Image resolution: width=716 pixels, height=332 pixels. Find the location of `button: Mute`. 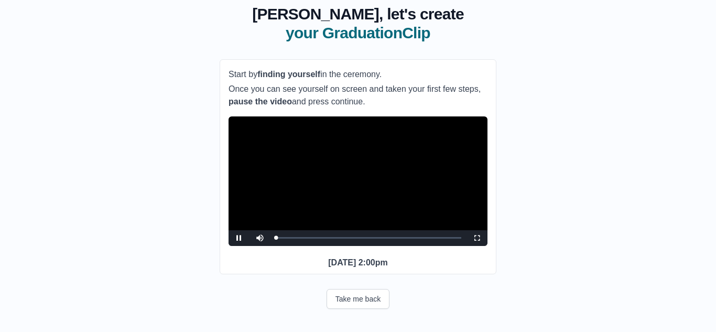

button: Mute is located at coordinates (260, 238).